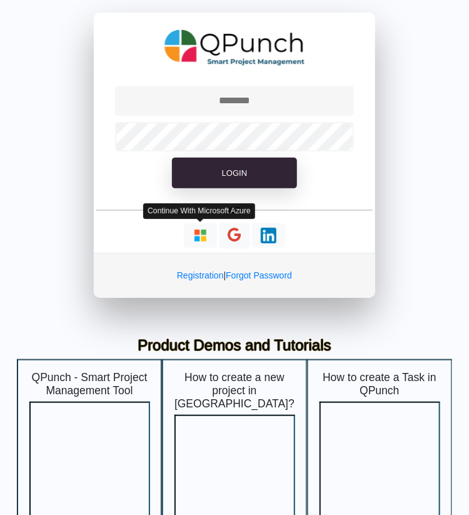 This screenshot has width=469, height=515. I want to click on a: Forgot Password, so click(259, 275).